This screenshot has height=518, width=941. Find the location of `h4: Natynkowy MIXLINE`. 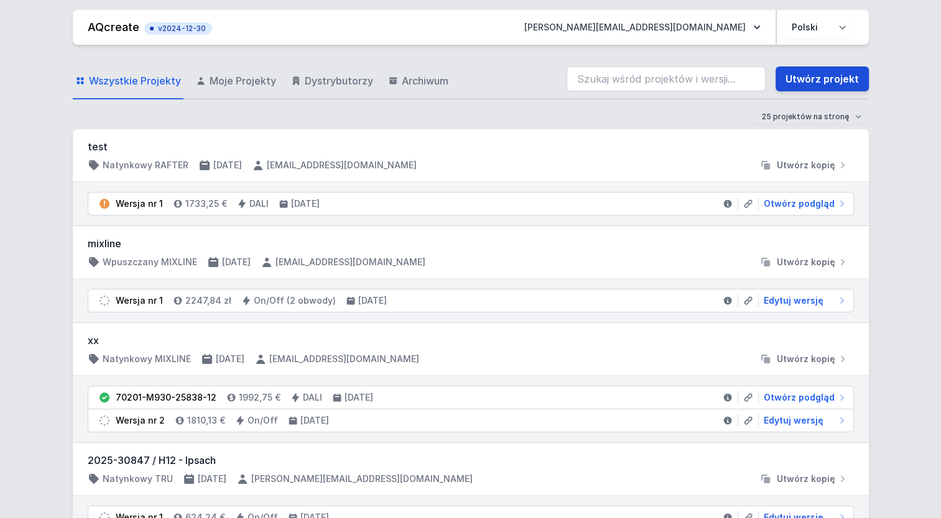

h4: Natynkowy MIXLINE is located at coordinates (147, 359).